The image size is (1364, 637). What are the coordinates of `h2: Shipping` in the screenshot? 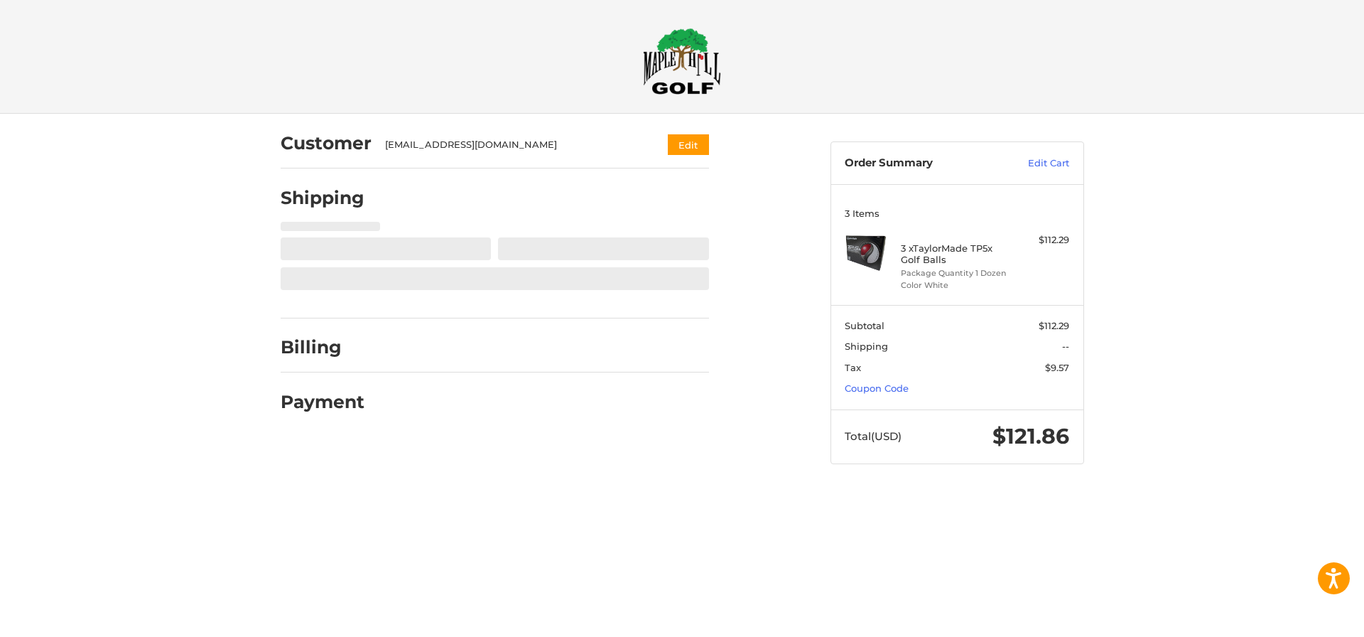 It's located at (323, 198).